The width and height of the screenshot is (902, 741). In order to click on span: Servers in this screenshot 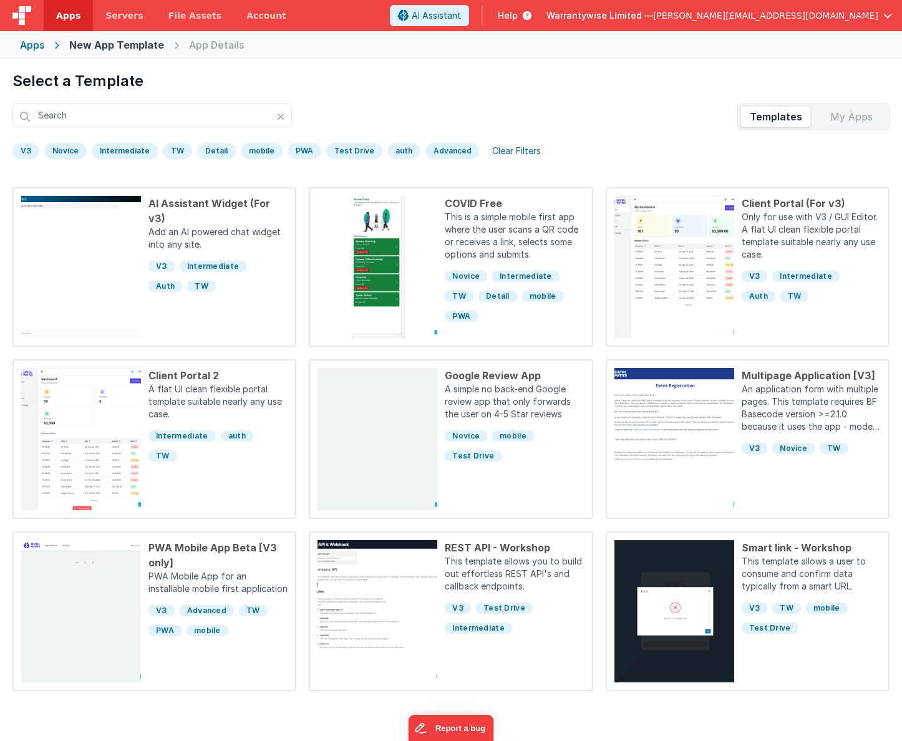, I will do `click(124, 16)`.